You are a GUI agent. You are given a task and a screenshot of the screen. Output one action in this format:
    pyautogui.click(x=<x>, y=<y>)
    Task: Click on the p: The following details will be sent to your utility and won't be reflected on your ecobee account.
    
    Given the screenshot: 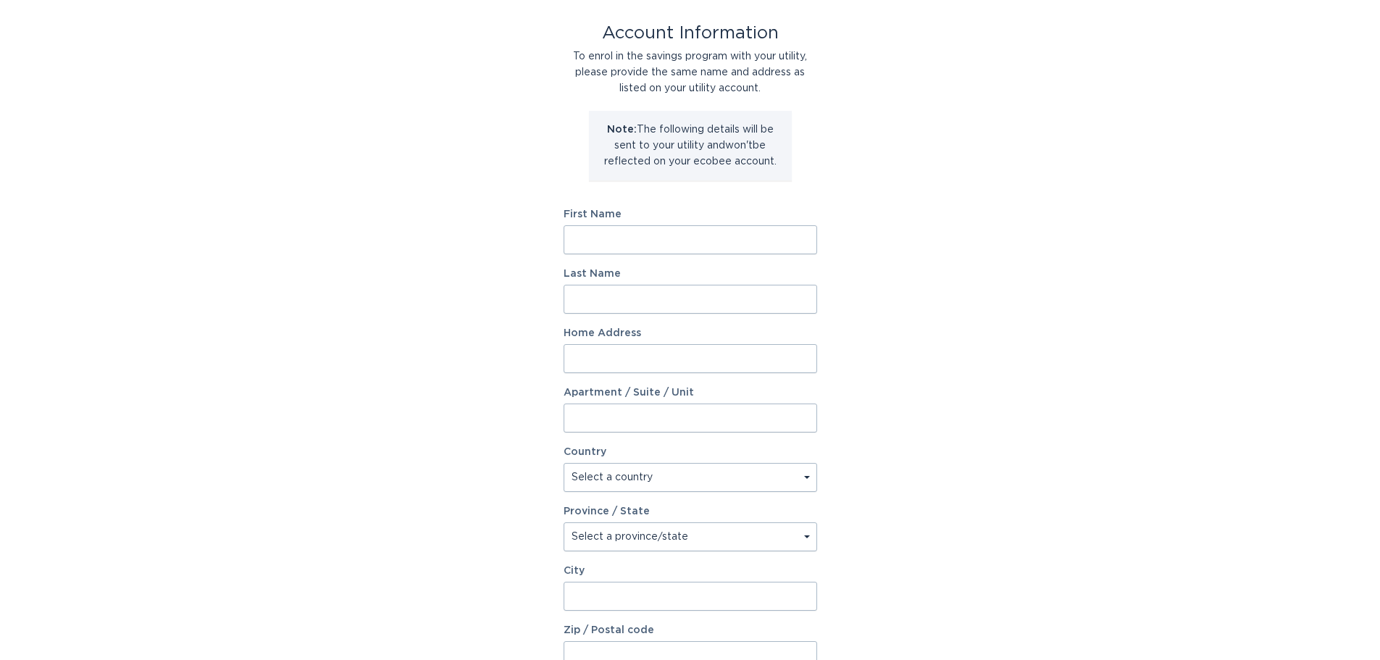 What is the action you would take?
    pyautogui.click(x=690, y=146)
    